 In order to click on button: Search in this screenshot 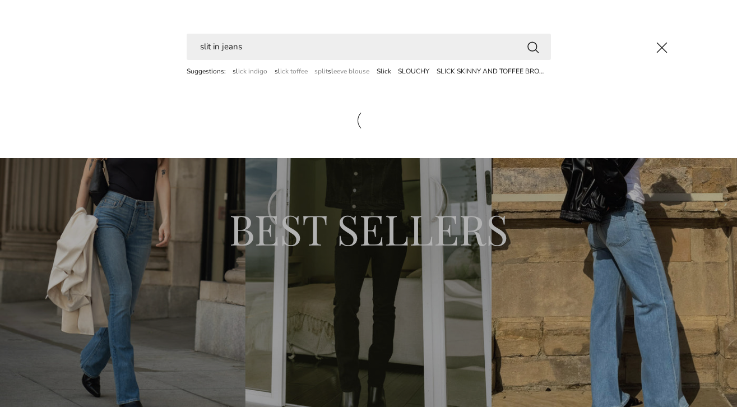, I will do `click(533, 46)`.